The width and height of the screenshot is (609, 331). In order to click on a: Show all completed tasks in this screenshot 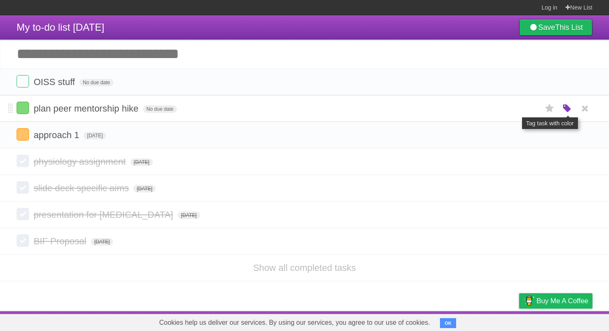, I will do `click(304, 267)`.